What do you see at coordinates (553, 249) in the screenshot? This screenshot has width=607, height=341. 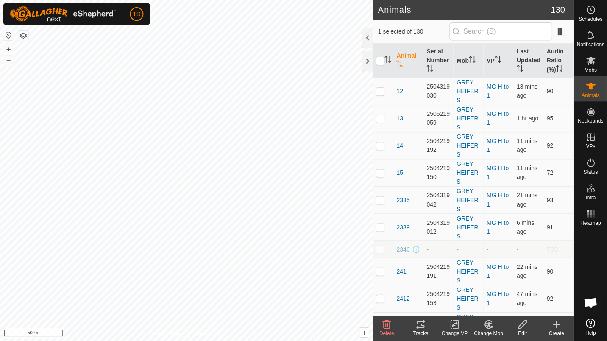 I see `span: TBD` at bounding box center [553, 249].